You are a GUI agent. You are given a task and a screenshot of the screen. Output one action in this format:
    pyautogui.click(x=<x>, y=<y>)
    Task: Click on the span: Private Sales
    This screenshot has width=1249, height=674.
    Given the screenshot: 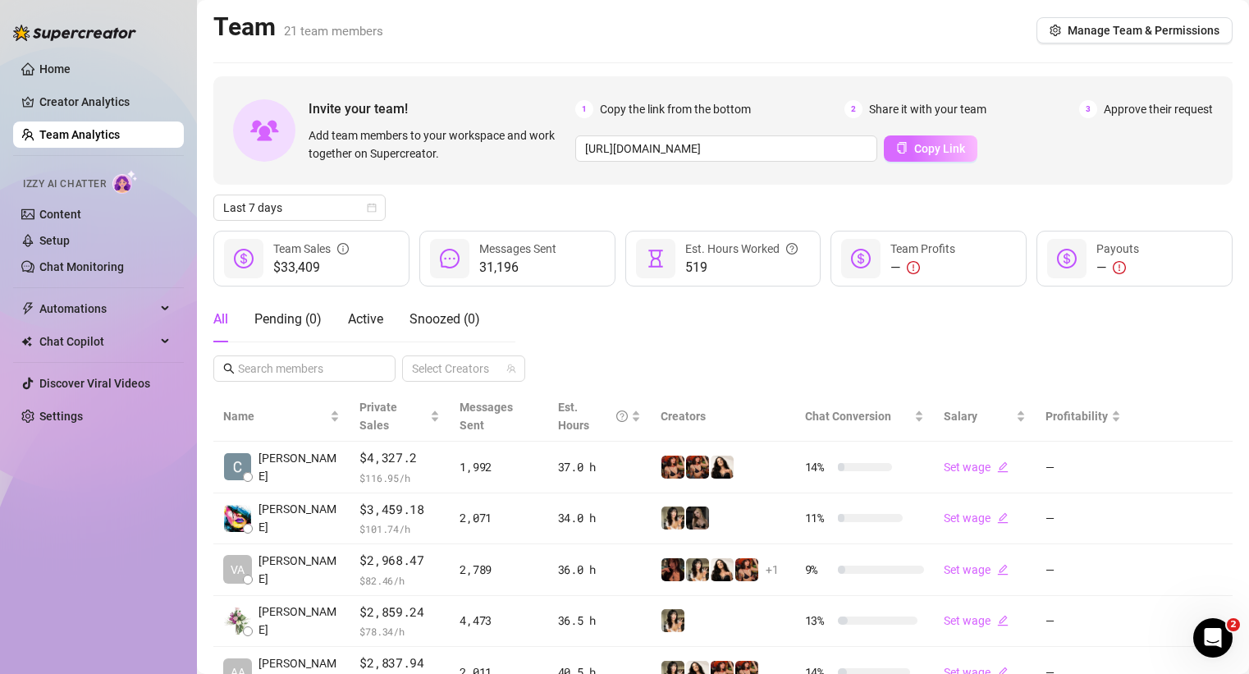 What is the action you would take?
    pyautogui.click(x=378, y=416)
    